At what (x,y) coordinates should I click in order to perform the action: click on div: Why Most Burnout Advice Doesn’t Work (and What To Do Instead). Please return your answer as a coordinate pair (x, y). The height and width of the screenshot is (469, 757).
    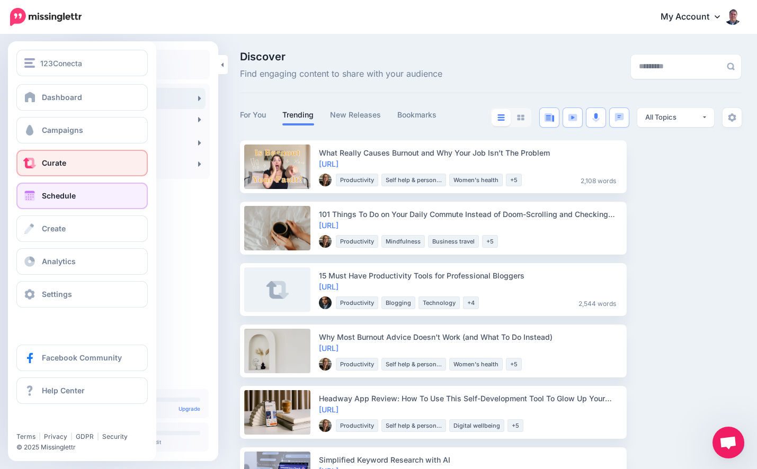
    Looking at the image, I should click on (469, 337).